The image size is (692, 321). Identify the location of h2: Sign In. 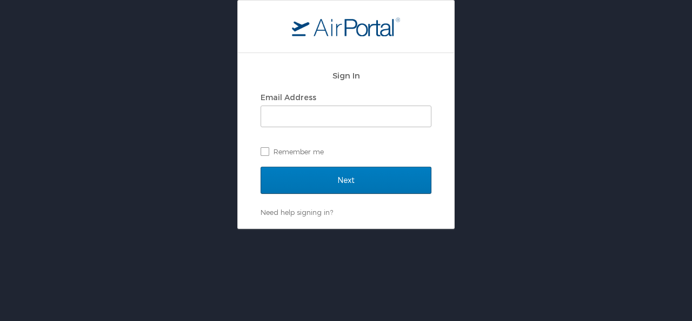
(346, 75).